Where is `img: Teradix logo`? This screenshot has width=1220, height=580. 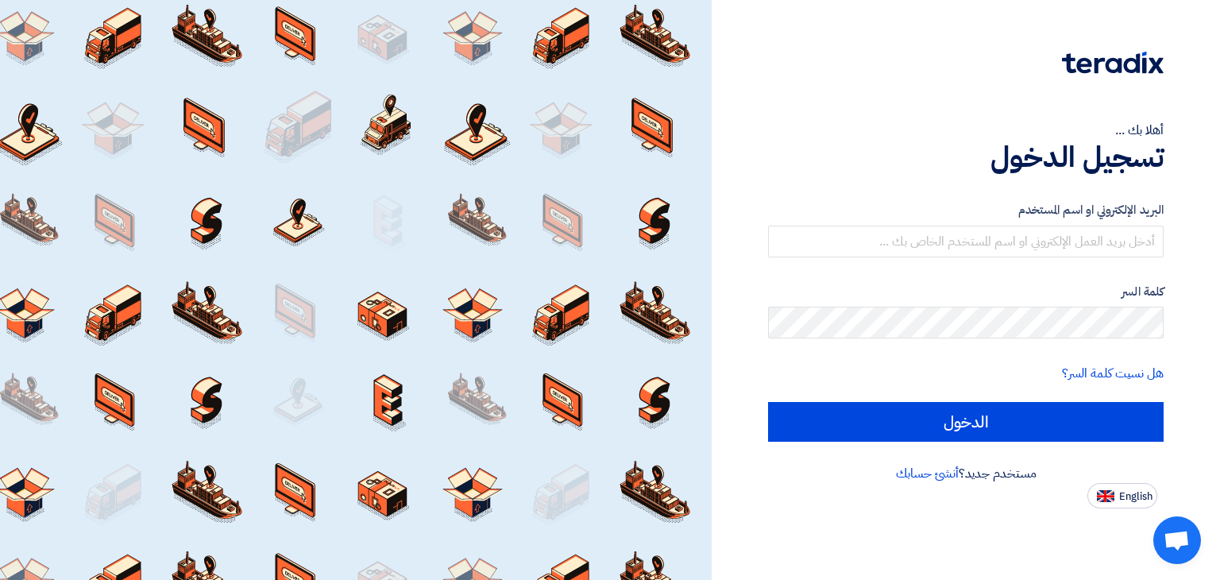 img: Teradix logo is located at coordinates (1113, 63).